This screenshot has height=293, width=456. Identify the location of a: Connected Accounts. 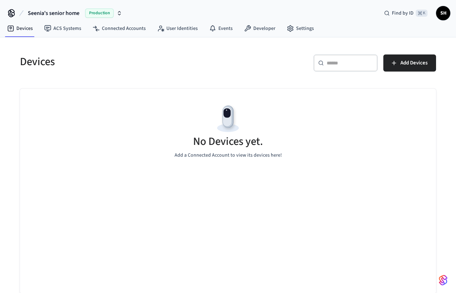
(119, 29).